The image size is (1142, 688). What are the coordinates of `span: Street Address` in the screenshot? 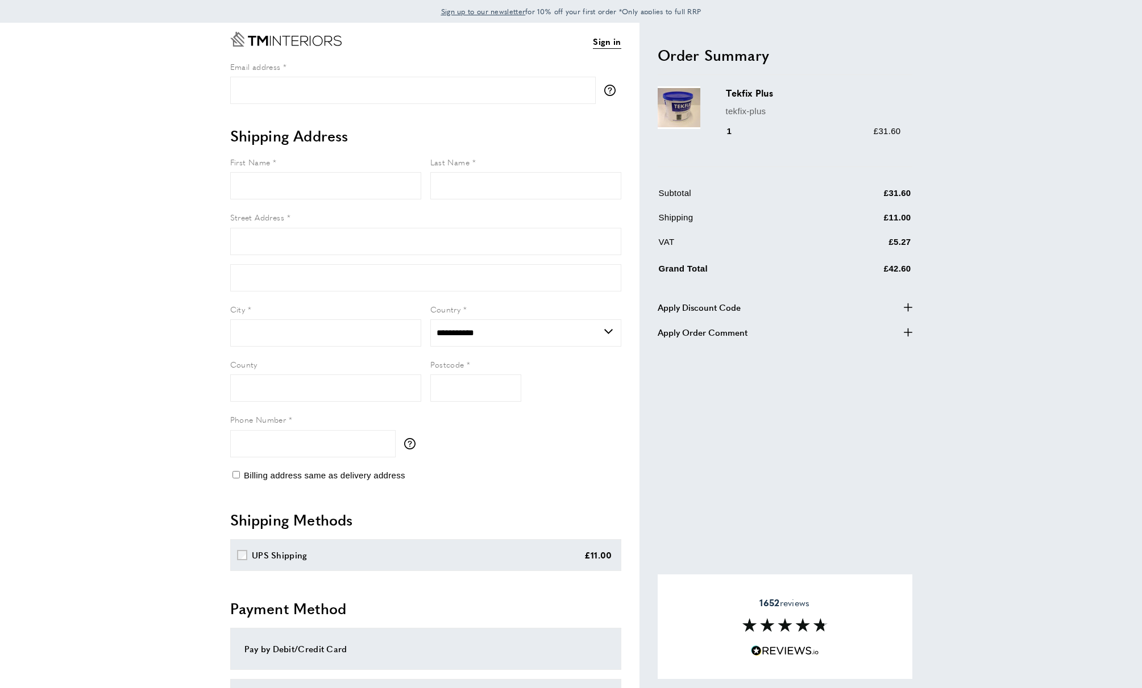 It's located at (257, 217).